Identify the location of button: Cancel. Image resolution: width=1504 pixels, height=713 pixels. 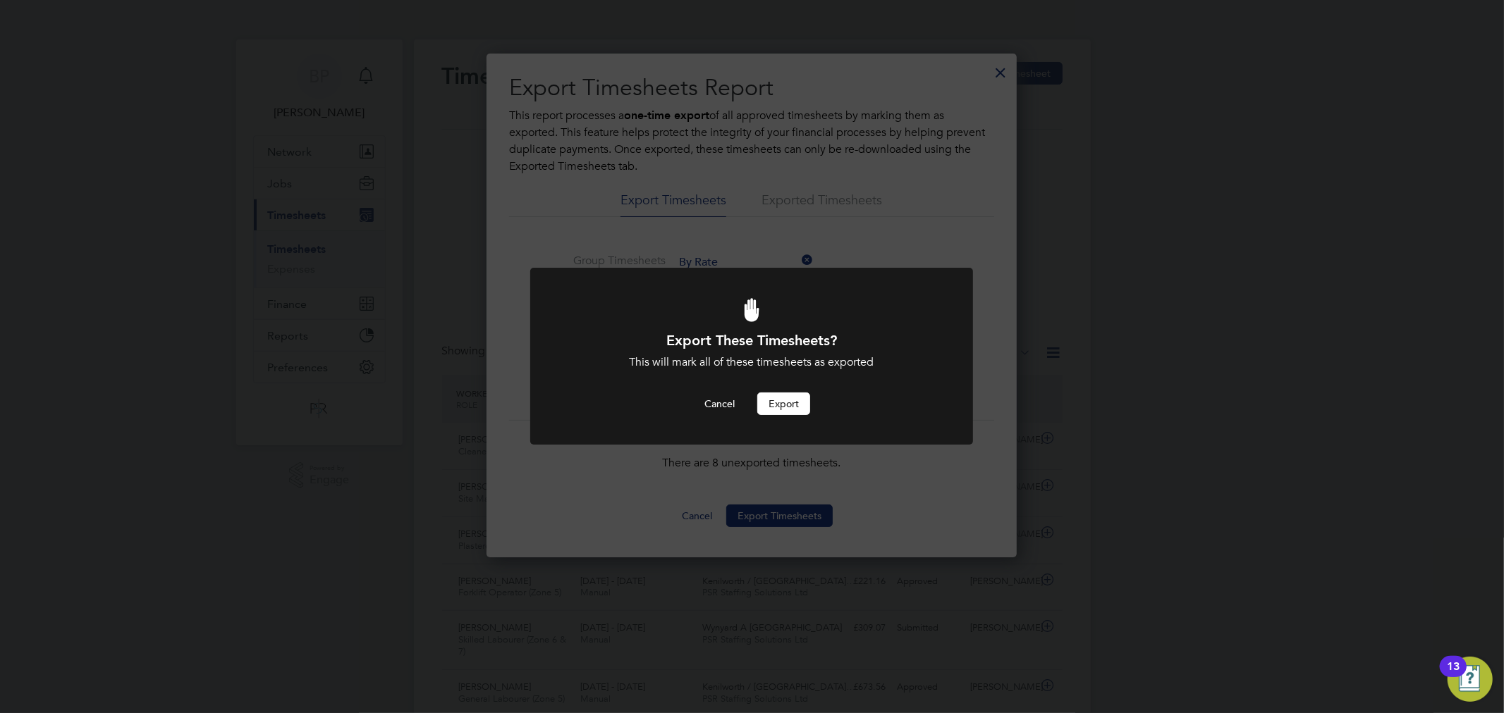
(719, 404).